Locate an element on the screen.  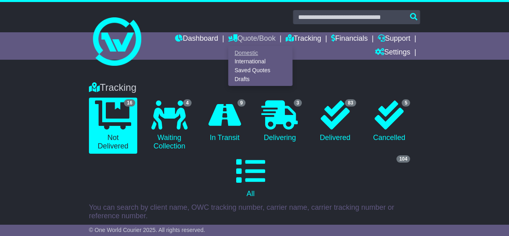
span: 4 is located at coordinates (187, 103).